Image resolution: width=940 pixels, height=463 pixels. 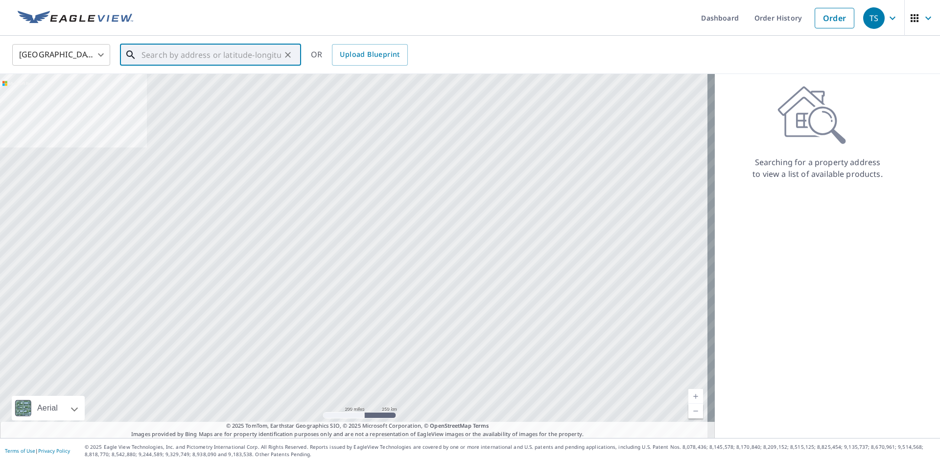 What do you see at coordinates (510, 451) in the screenshot?
I see `p: © 2025 Eagle View Technologies, Inc. and Pictometry International Corp. All Rights Reserved. Repo...` at bounding box center [510, 451].